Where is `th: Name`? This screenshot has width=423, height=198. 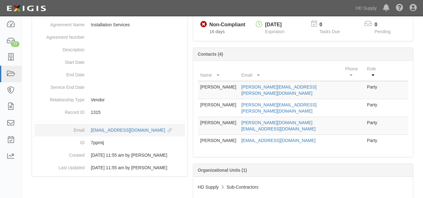 th: Name is located at coordinates (218, 72).